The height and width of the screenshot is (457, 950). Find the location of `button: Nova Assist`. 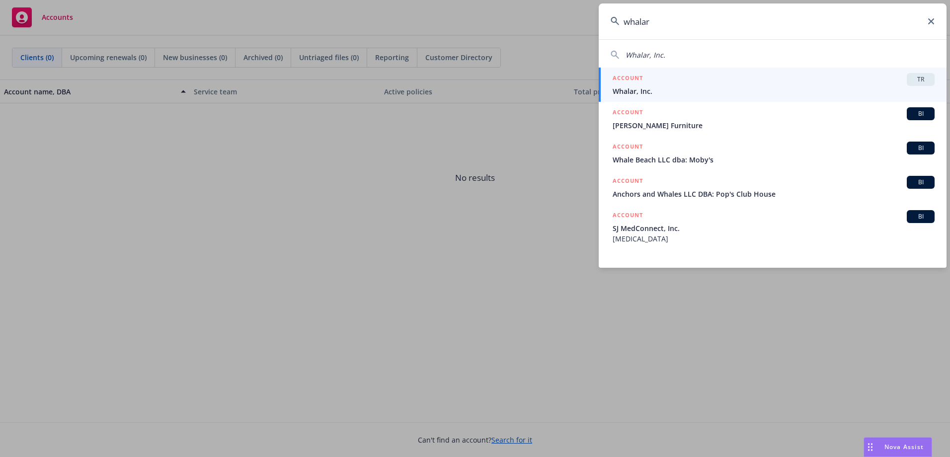

button: Nova Assist is located at coordinates (897, 447).